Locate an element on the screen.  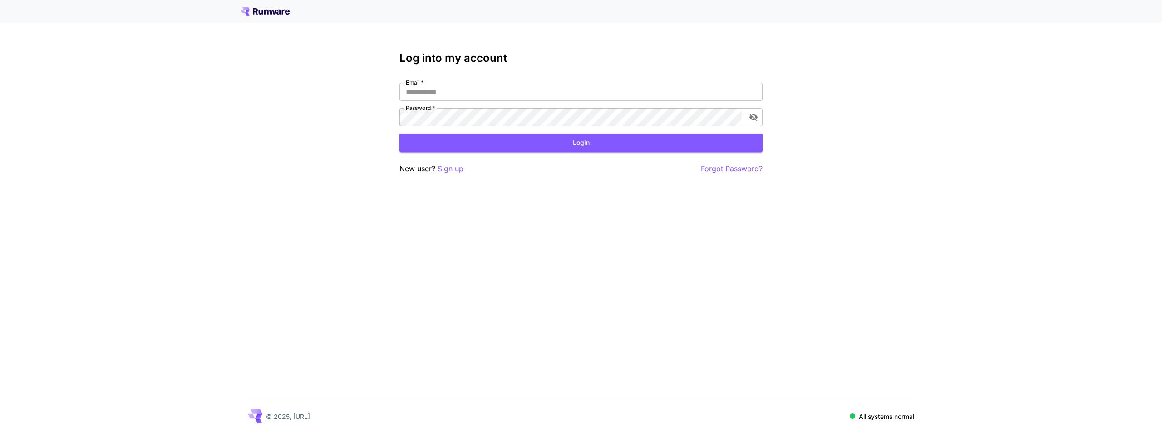
label: Email is located at coordinates (414, 82).